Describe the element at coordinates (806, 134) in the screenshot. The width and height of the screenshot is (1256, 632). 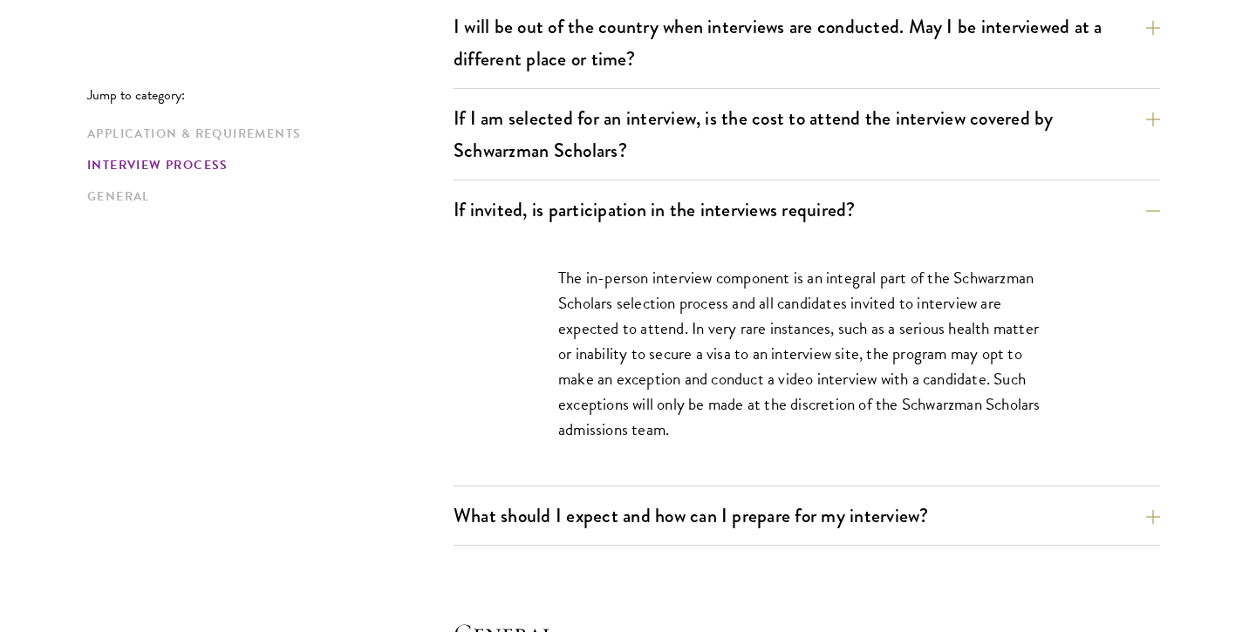
I see `button: If I am selected for an interview, is the cost to attend the interview covered by Schwarzman Scho...` at that location.